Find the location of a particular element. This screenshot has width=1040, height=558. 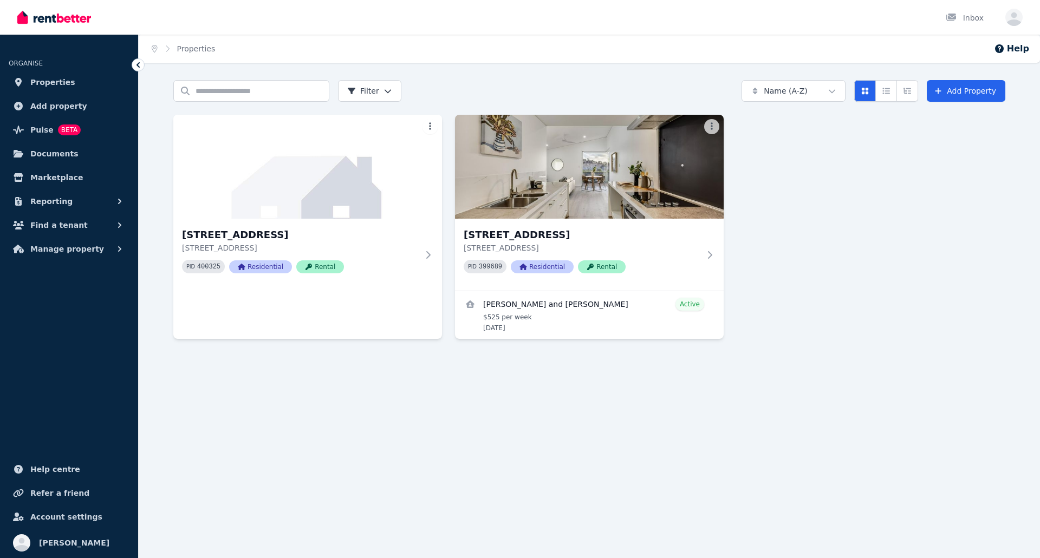

span: Find a tenant is located at coordinates (59, 225).